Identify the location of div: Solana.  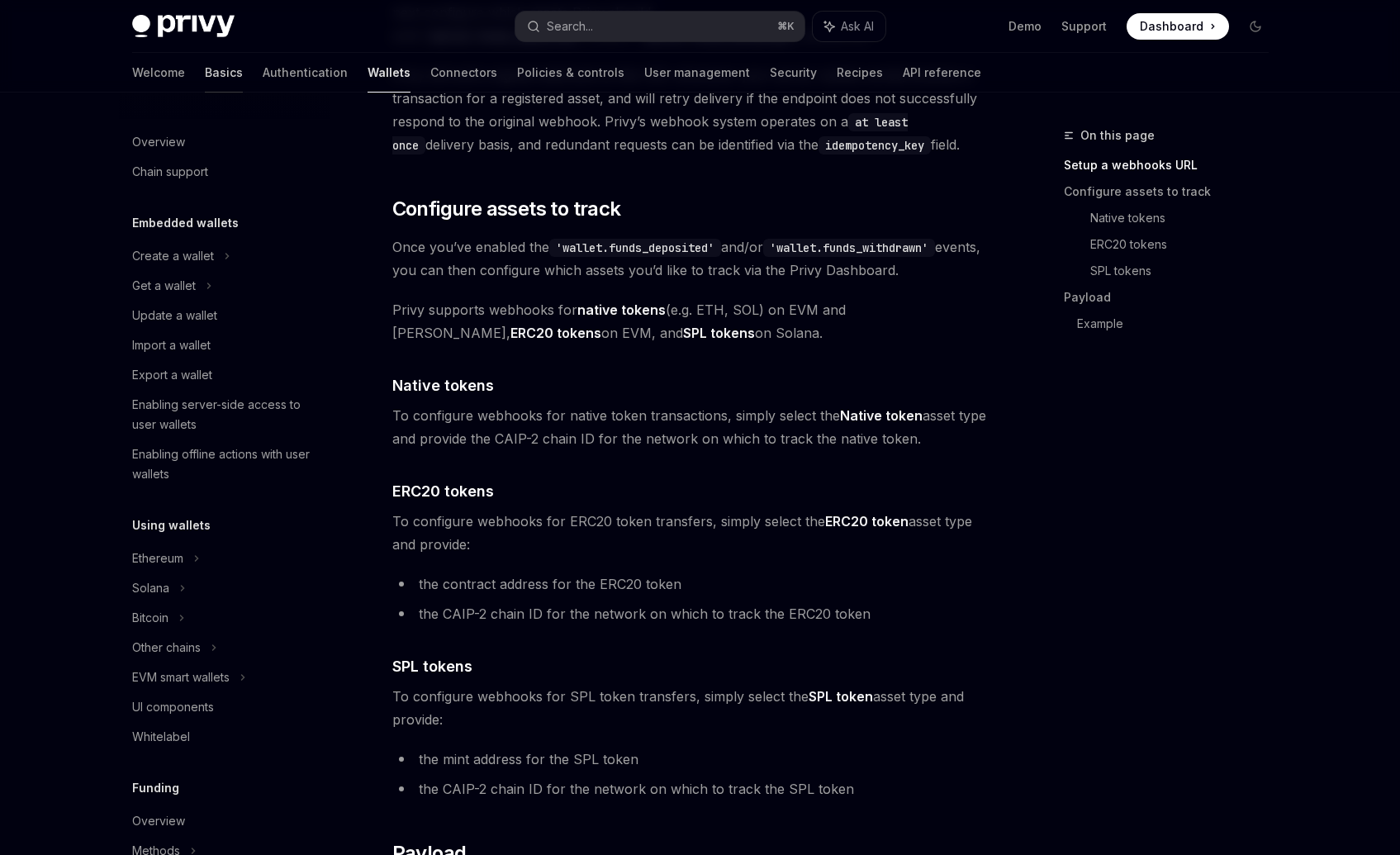
(151, 588).